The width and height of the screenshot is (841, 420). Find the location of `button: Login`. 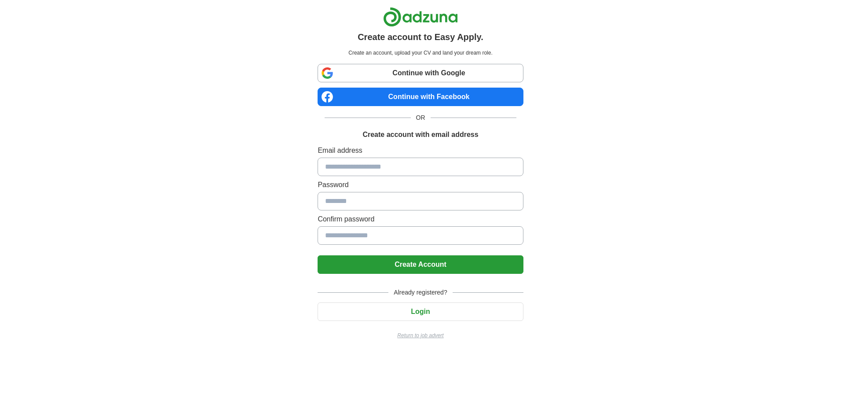

button: Login is located at coordinates (420, 311).